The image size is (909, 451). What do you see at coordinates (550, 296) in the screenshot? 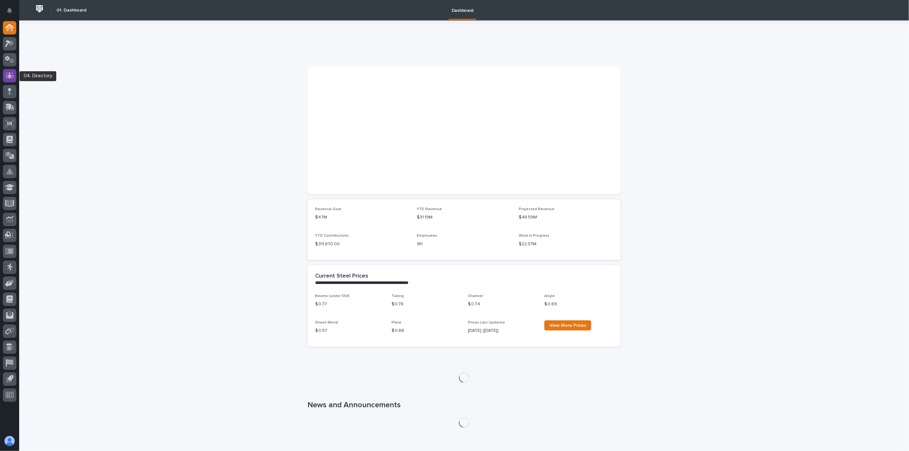
I see `span: Angle` at bounding box center [550, 296].